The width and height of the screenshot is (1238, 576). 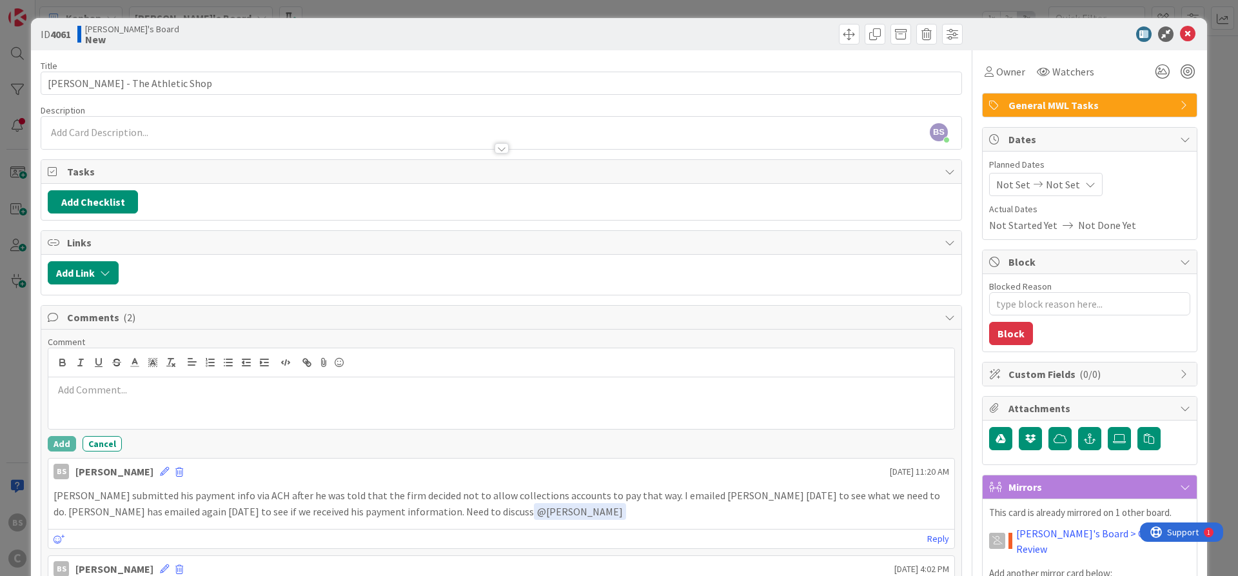 I want to click on button: Block, so click(x=1011, y=333).